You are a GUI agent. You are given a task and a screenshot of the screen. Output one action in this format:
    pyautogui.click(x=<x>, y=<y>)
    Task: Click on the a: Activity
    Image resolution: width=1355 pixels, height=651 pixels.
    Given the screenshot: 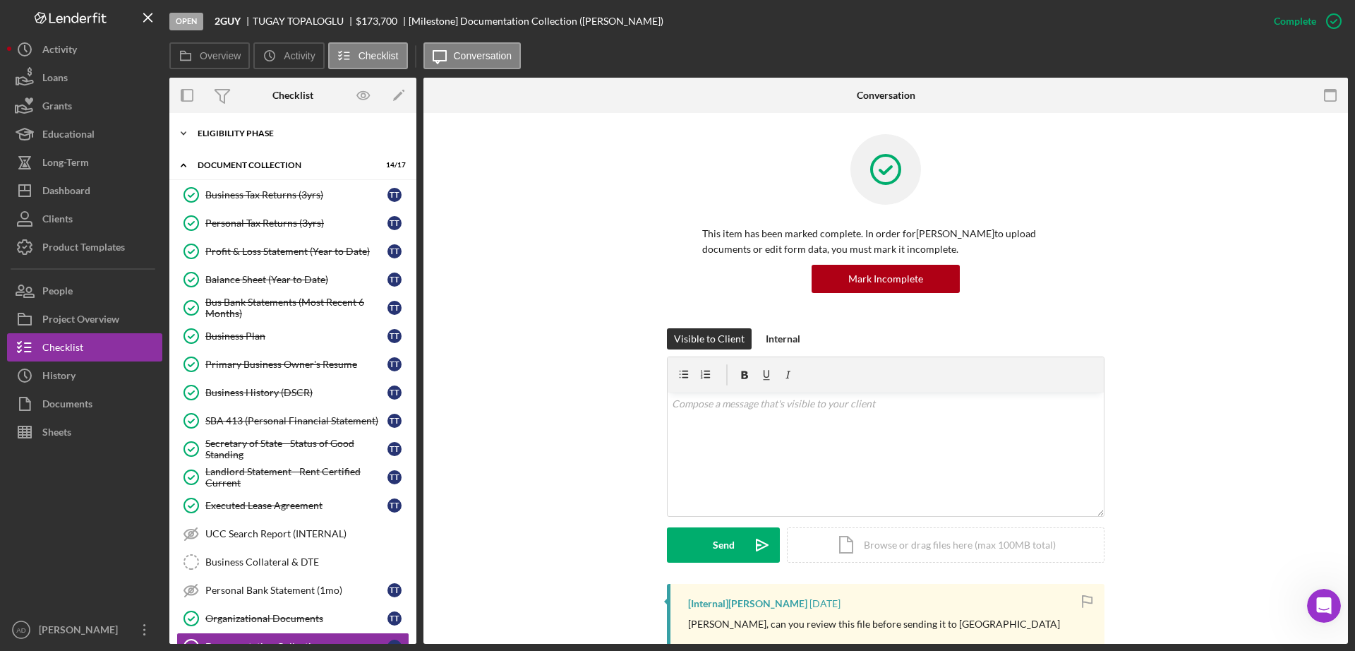 What is the action you would take?
    pyautogui.click(x=85, y=49)
    